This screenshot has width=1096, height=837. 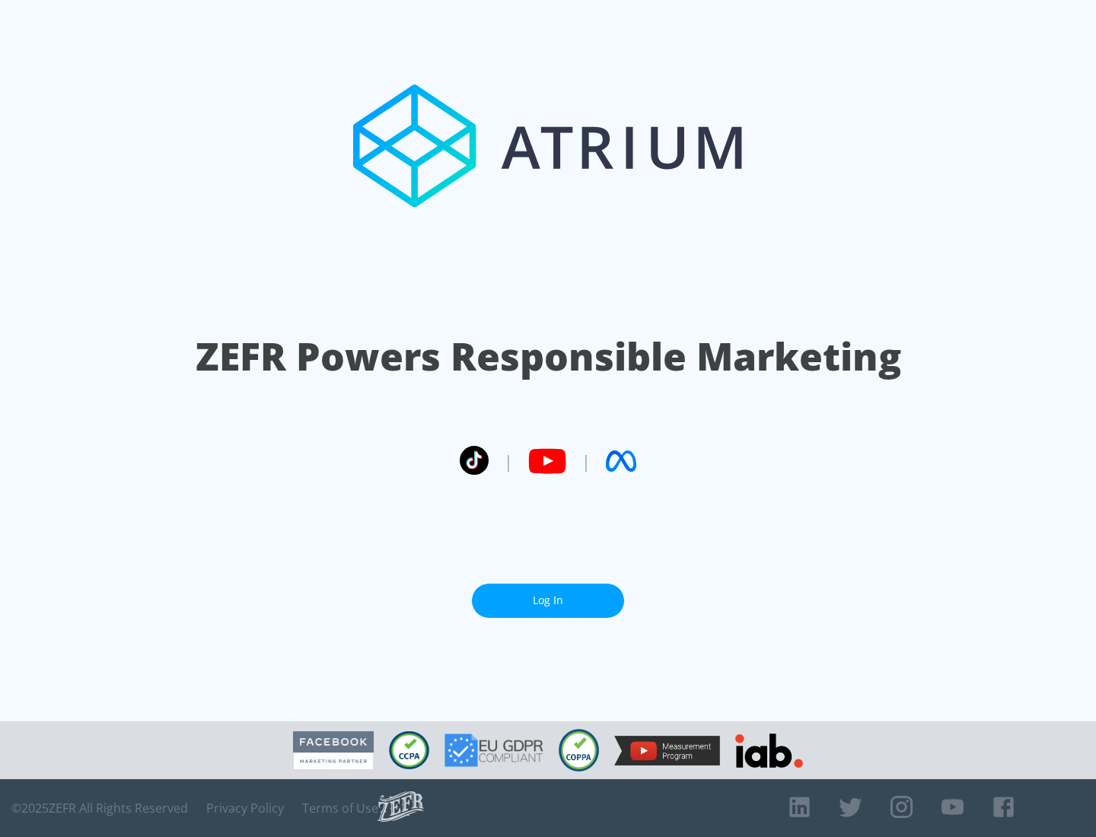 What do you see at coordinates (333, 751) in the screenshot?
I see `img: Facebook Marketing Partner` at bounding box center [333, 751].